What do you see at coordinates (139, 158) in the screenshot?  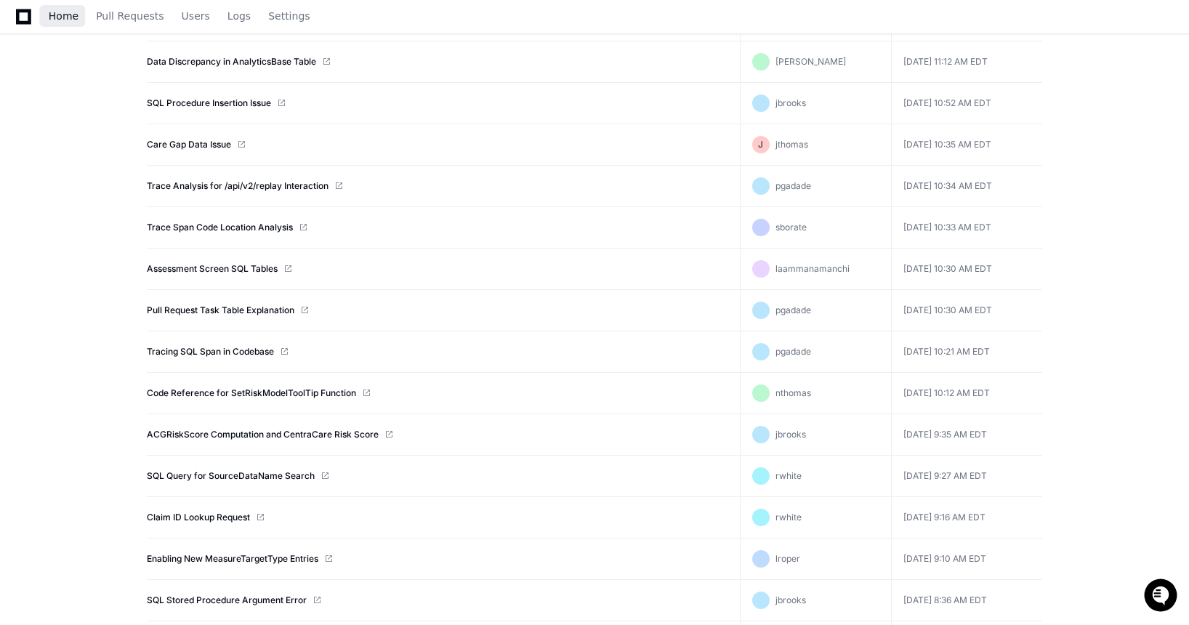 I see `a: Powered byPylon` at bounding box center [139, 158].